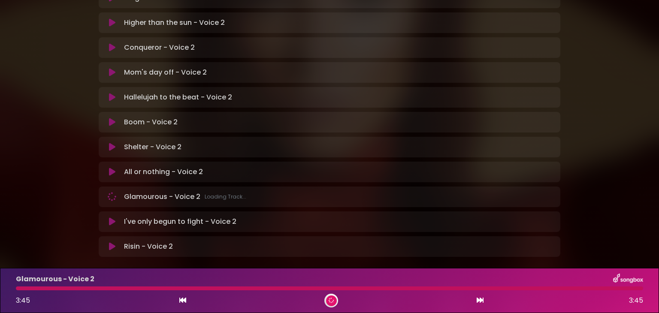 Image resolution: width=659 pixels, height=313 pixels. What do you see at coordinates (148, 247) in the screenshot?
I see `p: Risin - Voice 2` at bounding box center [148, 247].